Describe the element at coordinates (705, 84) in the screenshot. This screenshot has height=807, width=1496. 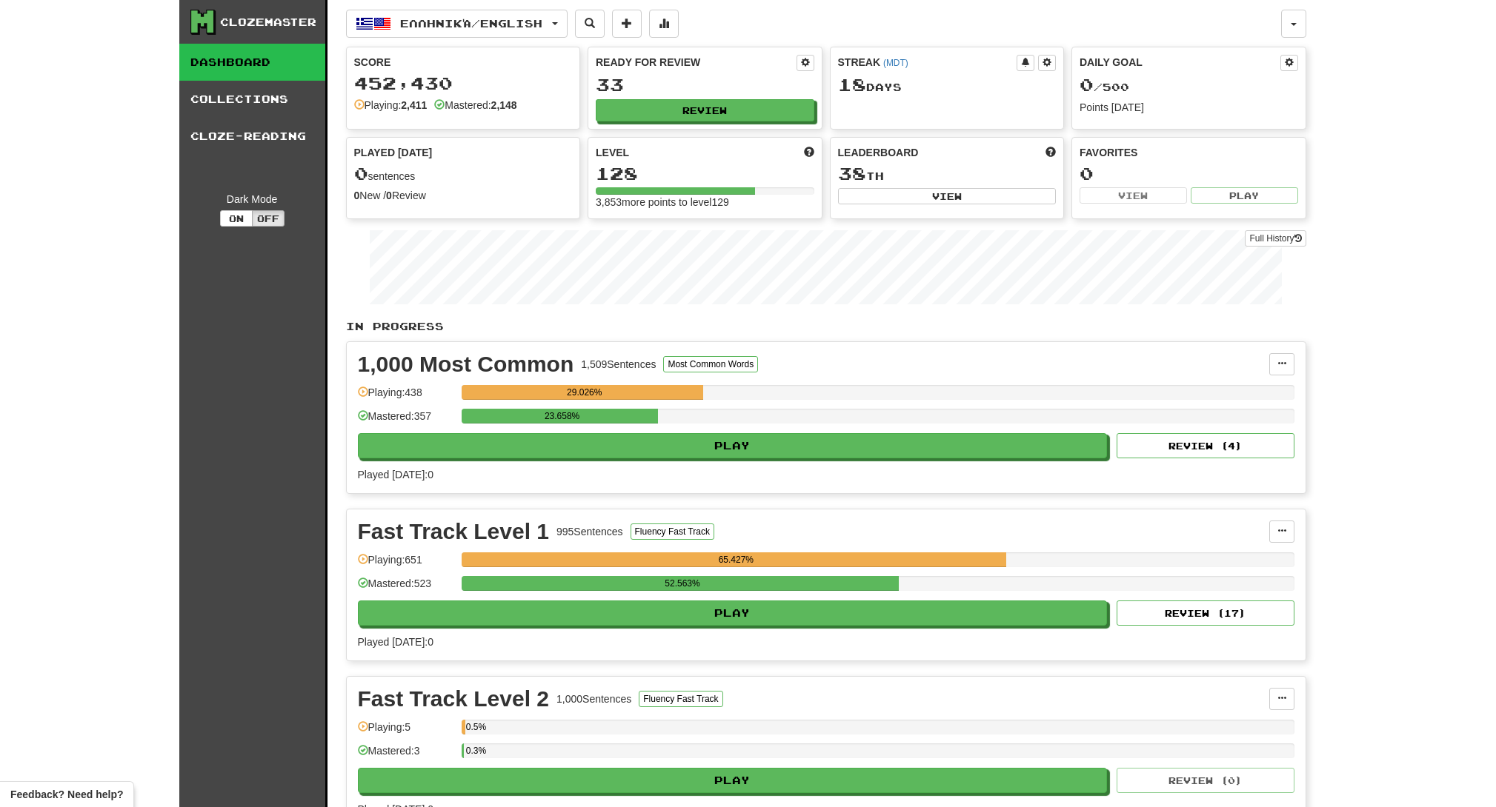
I see `div: 33` at that location.